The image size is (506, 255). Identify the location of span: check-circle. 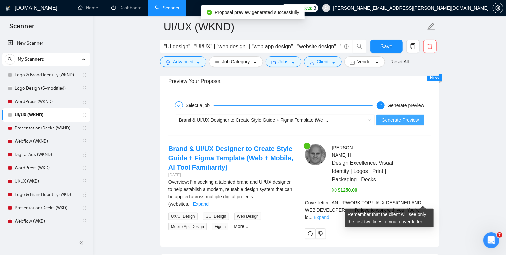
(210, 12).